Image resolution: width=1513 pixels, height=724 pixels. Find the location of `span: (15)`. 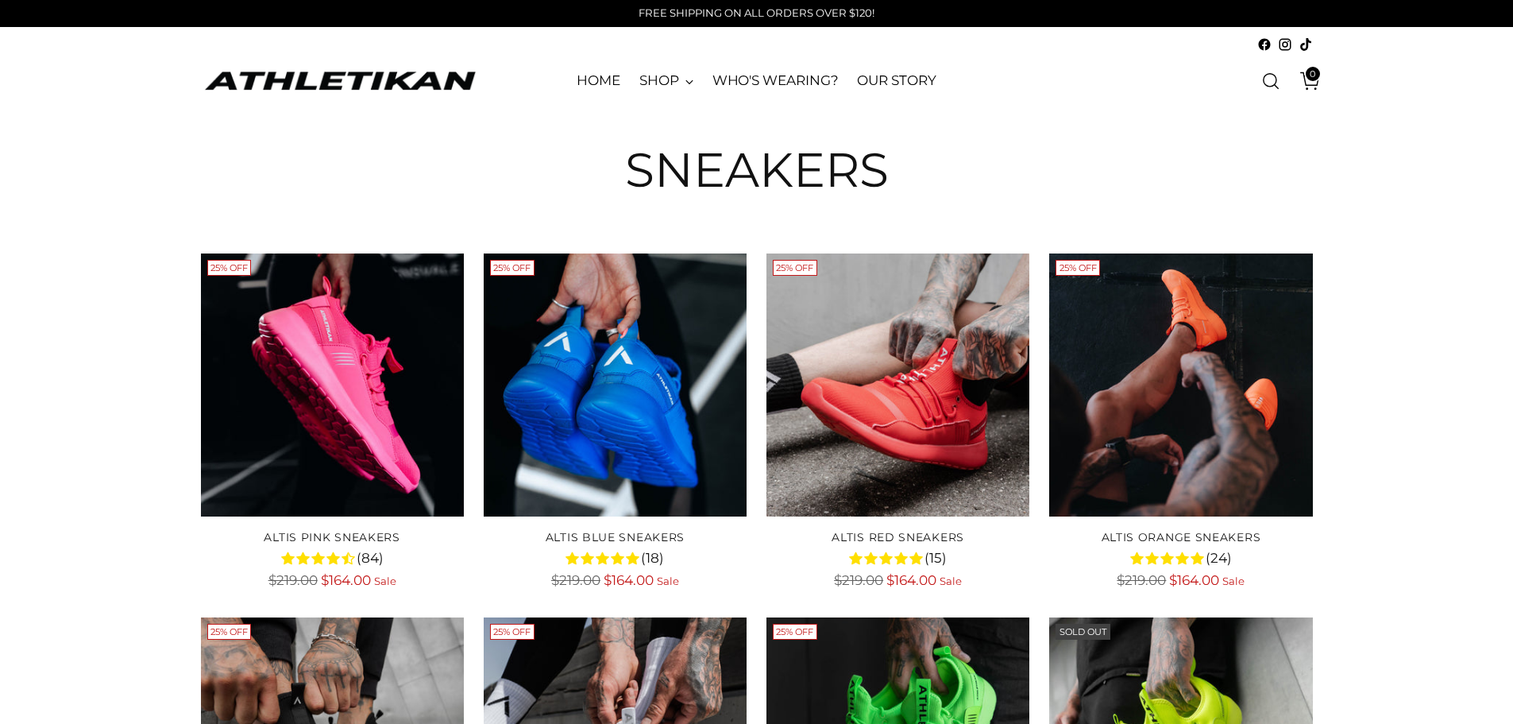

span: (15) is located at coordinates (936, 558).